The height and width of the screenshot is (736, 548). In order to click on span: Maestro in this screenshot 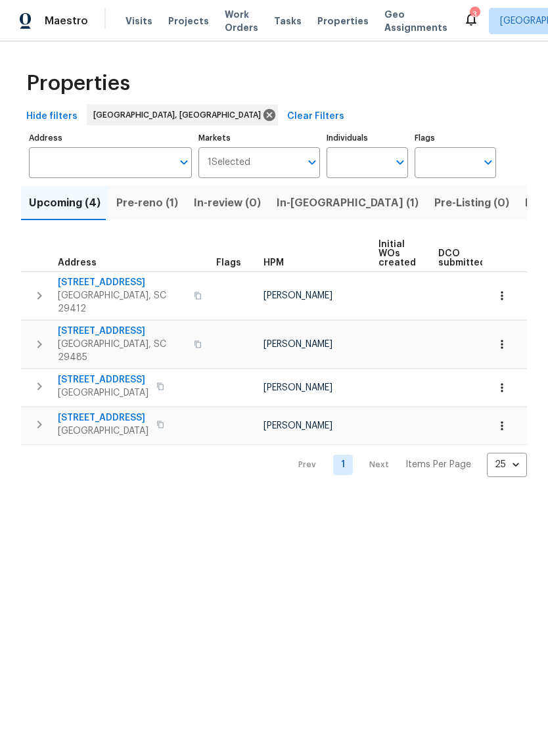, I will do `click(66, 21)`.